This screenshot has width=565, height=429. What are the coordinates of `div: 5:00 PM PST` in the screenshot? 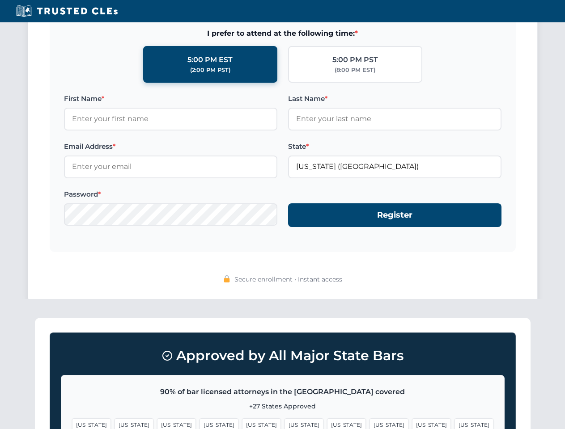 It's located at (355, 60).